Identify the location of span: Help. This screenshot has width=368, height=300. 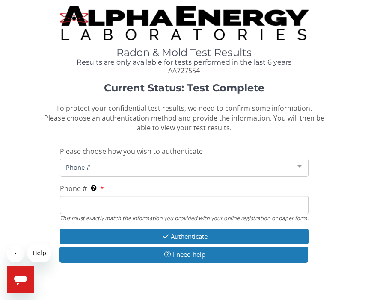
(12, 9).